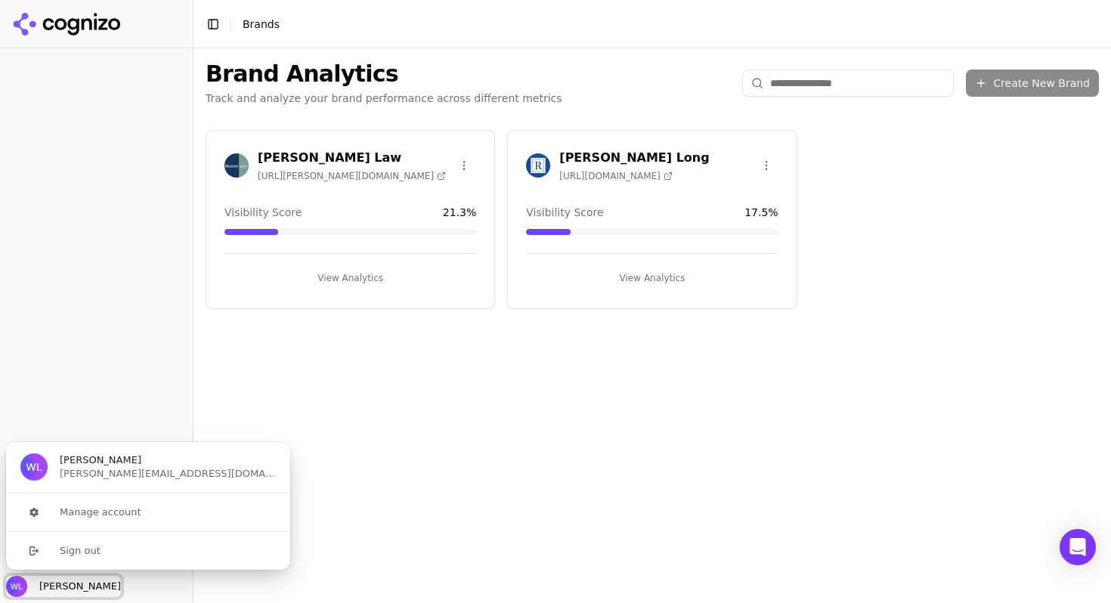 Image resolution: width=1111 pixels, height=603 pixels. What do you see at coordinates (1078, 547) in the screenshot?
I see `div: Open Intercom Messenger` at bounding box center [1078, 547].